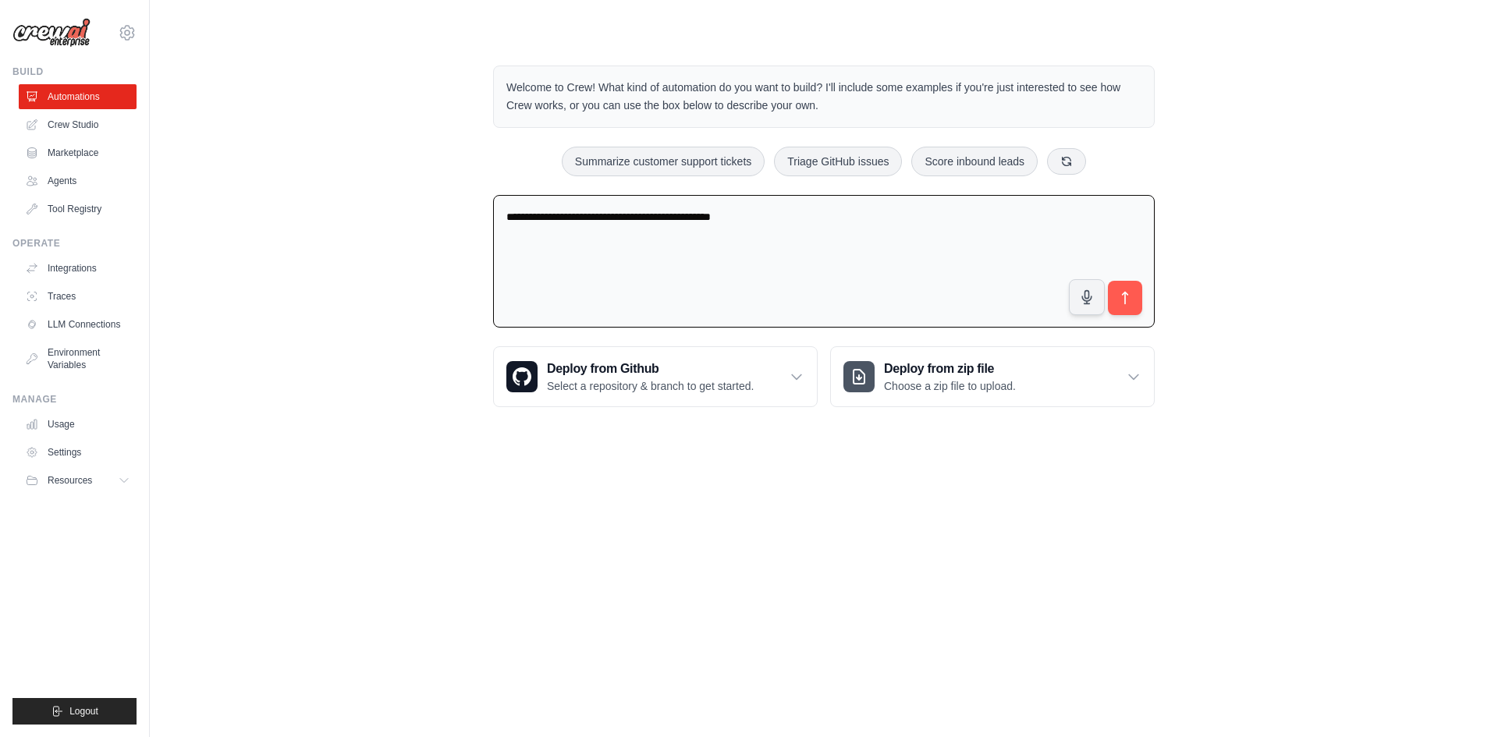  I want to click on div: Build, so click(74, 72).